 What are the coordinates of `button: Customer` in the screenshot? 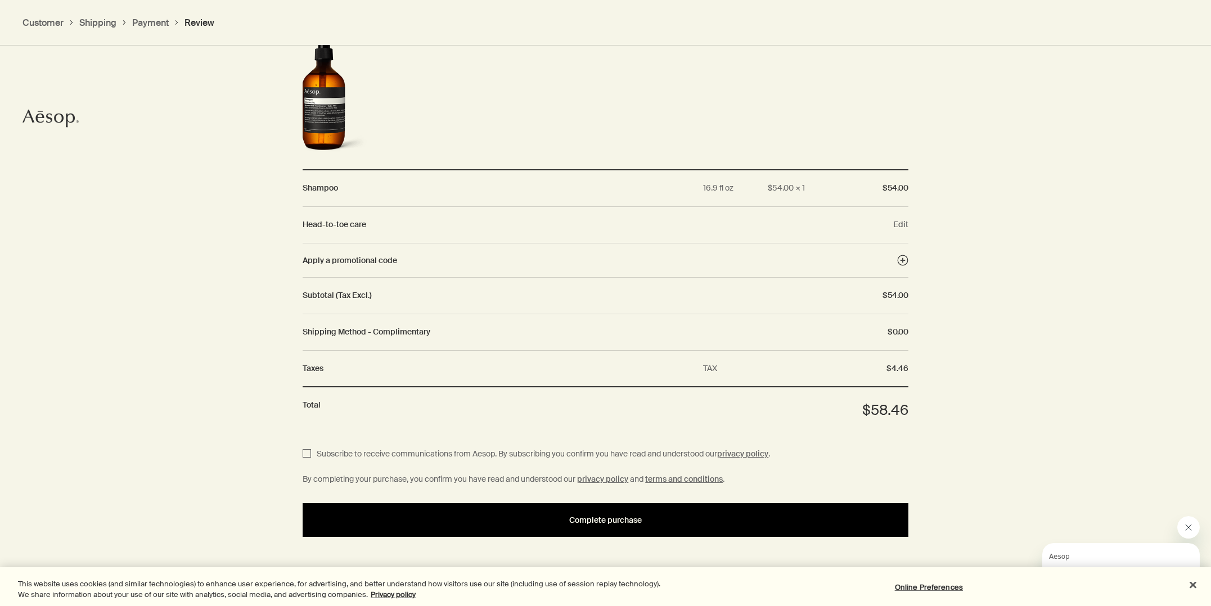 It's located at (43, 22).